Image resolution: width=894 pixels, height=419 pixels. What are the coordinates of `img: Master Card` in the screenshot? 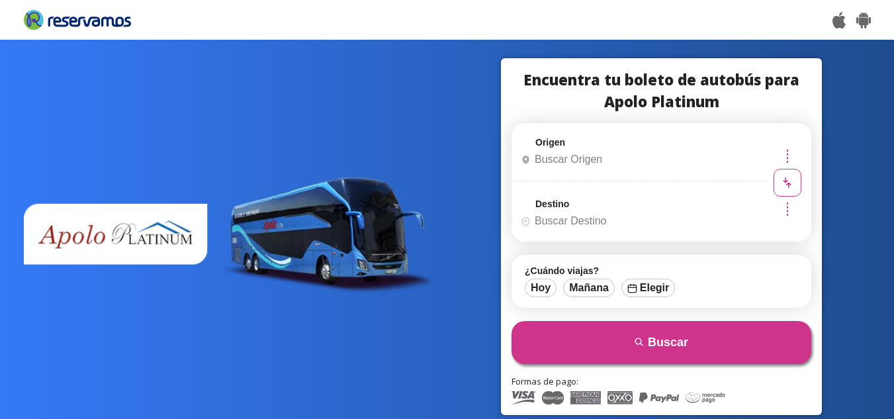 It's located at (552, 398).